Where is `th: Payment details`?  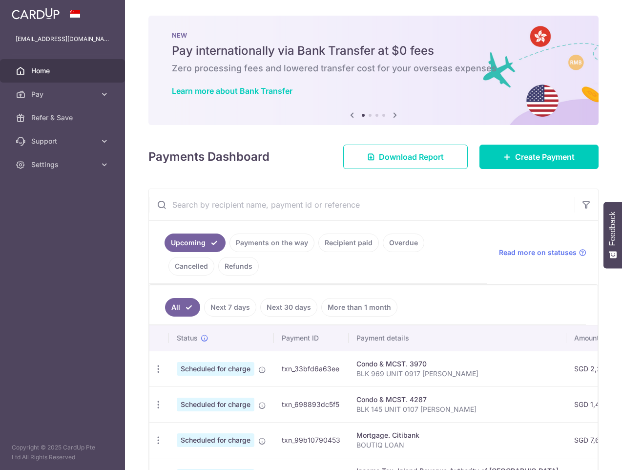
th: Payment details is located at coordinates (457, 338).